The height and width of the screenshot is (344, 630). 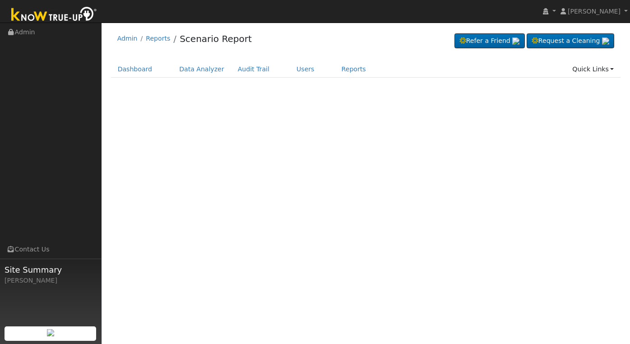 I want to click on a: Admin, so click(x=127, y=38).